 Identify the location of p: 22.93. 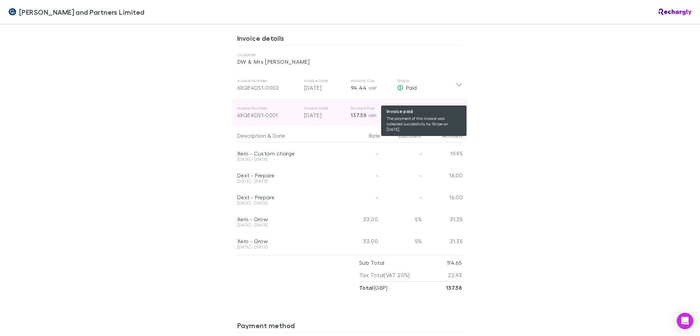
(455, 275).